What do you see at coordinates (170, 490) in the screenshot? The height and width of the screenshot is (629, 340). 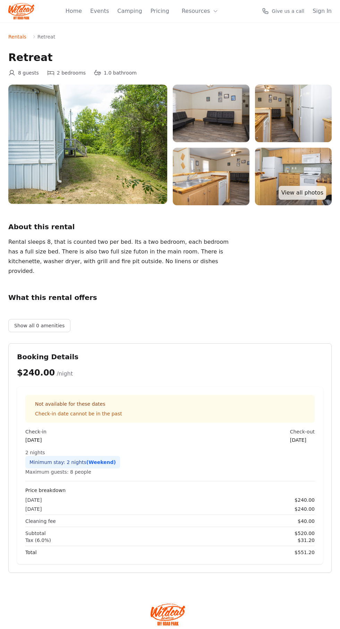 I see `h4: Price breakdown` at bounding box center [170, 490].